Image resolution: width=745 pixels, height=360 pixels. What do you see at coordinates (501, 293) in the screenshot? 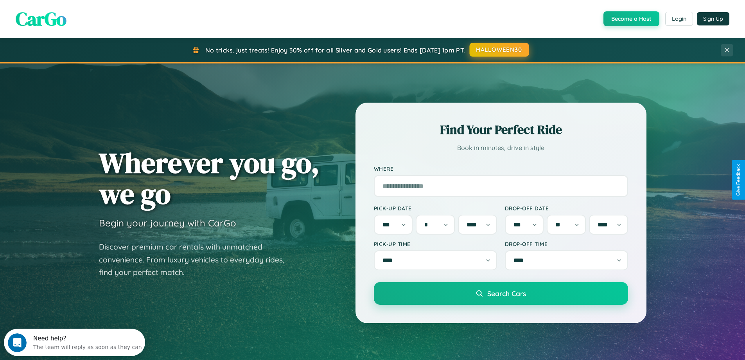
I see `button: Search Cars` at bounding box center [501, 293].